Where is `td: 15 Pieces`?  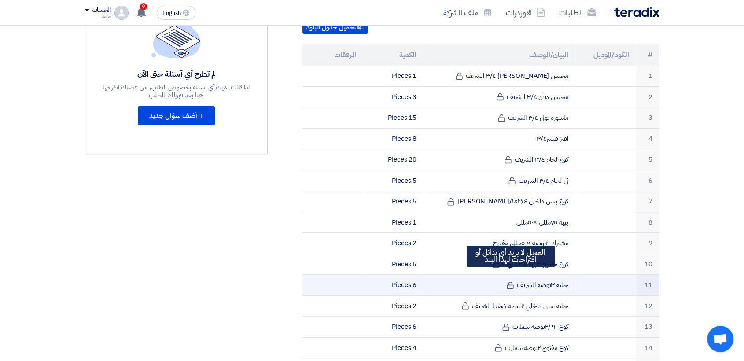 td: 15 Pieces is located at coordinates (393, 118).